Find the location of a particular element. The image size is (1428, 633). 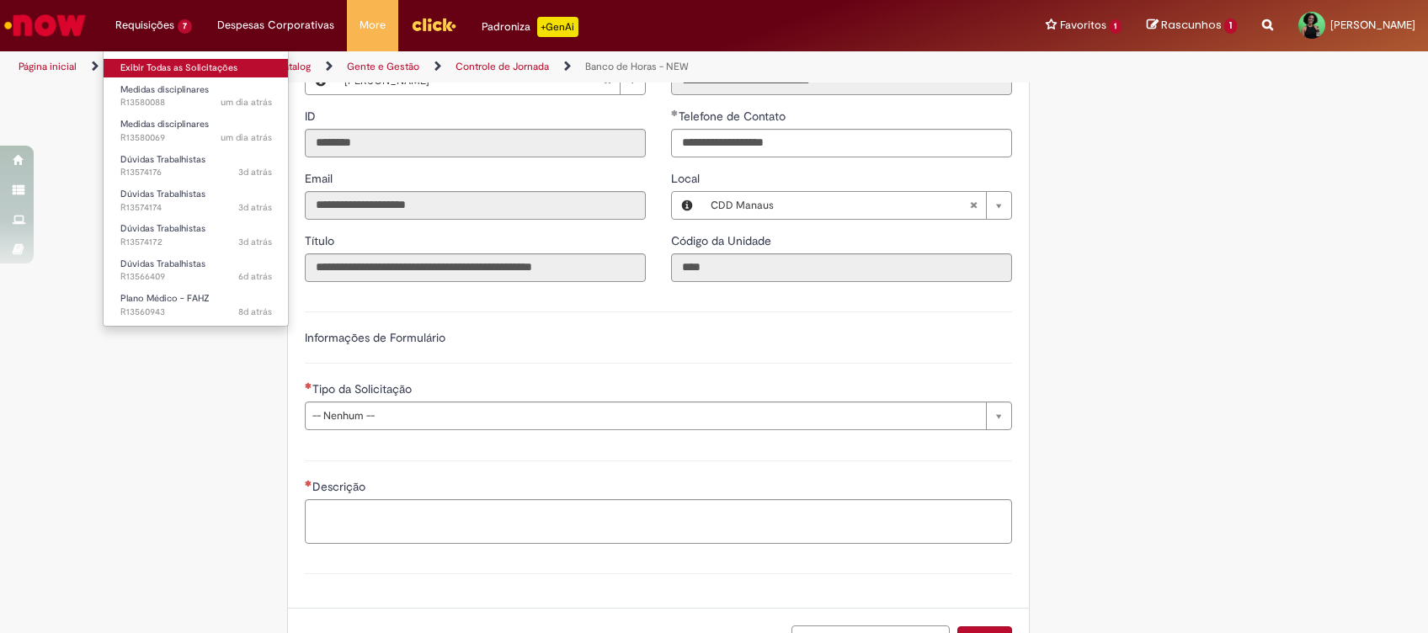

span: R13580088 is located at coordinates (196, 103).